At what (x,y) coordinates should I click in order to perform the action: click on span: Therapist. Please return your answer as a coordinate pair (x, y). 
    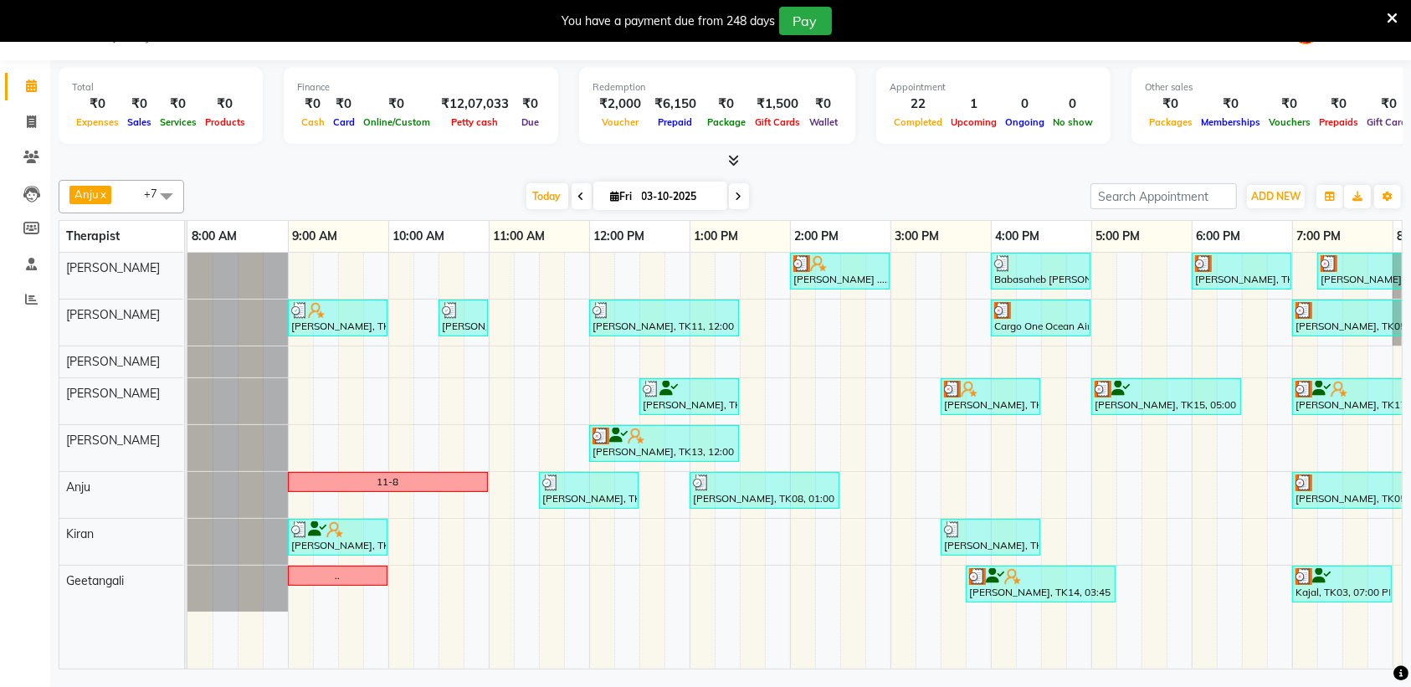
    Looking at the image, I should click on (93, 236).